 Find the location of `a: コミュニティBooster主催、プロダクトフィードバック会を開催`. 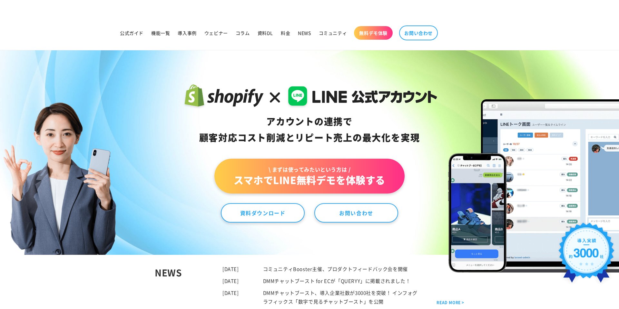

a: コミュニティBooster主催、プロダクトフィードバック会を開催 is located at coordinates (335, 269).